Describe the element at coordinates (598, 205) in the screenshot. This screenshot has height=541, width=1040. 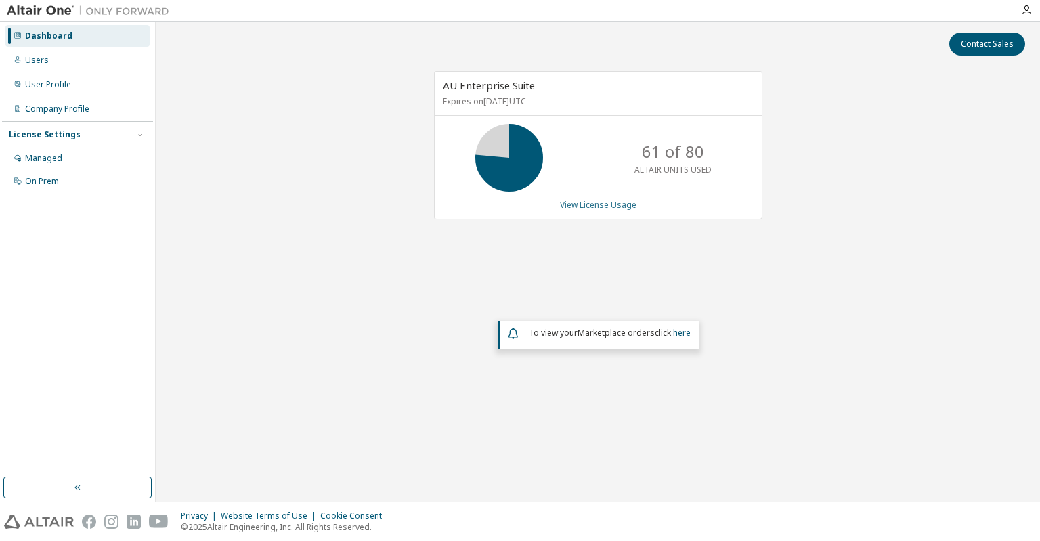
I see `a: View License Usage` at that location.